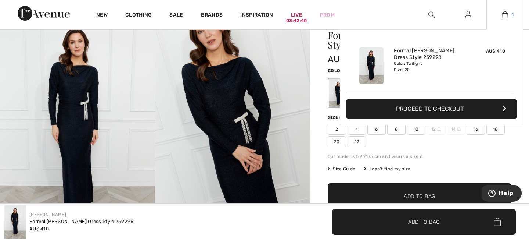 This screenshot has width=529, height=240. Describe the element at coordinates (176, 15) in the screenshot. I see `a: Sale` at that location.